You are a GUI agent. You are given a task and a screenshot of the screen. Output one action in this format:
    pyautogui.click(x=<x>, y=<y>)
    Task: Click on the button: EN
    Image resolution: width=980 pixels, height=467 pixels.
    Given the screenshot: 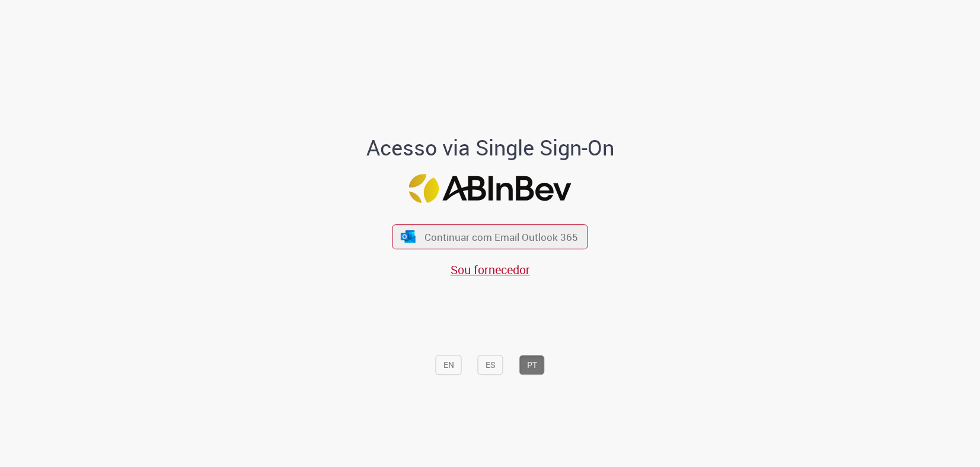 What is the action you would take?
    pyautogui.click(x=449, y=365)
    